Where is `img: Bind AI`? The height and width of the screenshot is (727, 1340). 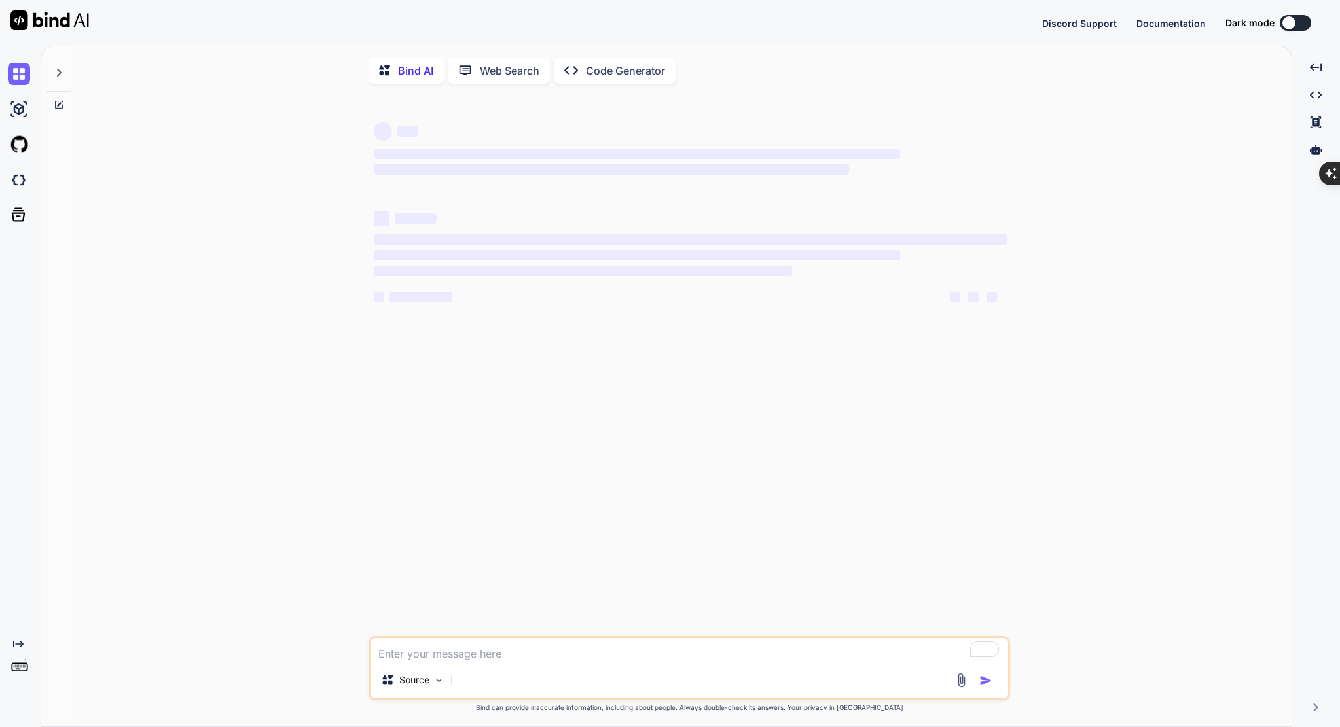
img: Bind AI is located at coordinates (50, 20).